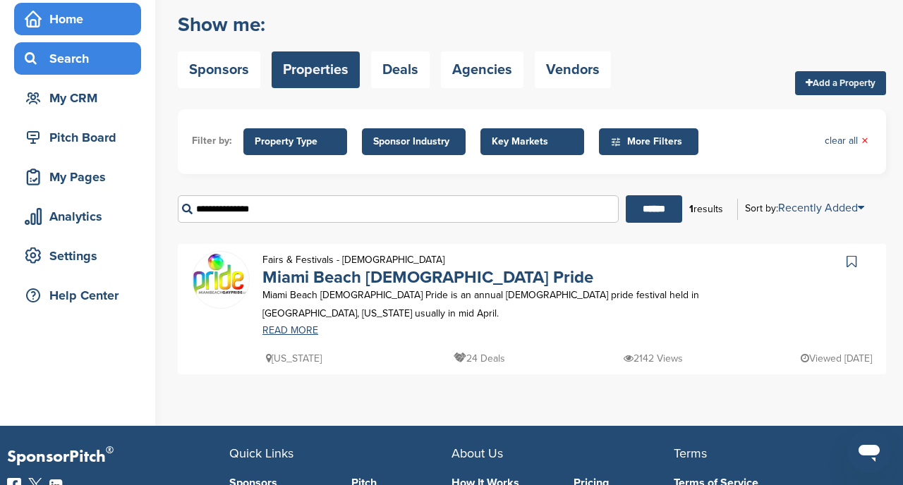  What do you see at coordinates (261, 453) in the screenshot?
I see `span: Quick Links` at bounding box center [261, 453].